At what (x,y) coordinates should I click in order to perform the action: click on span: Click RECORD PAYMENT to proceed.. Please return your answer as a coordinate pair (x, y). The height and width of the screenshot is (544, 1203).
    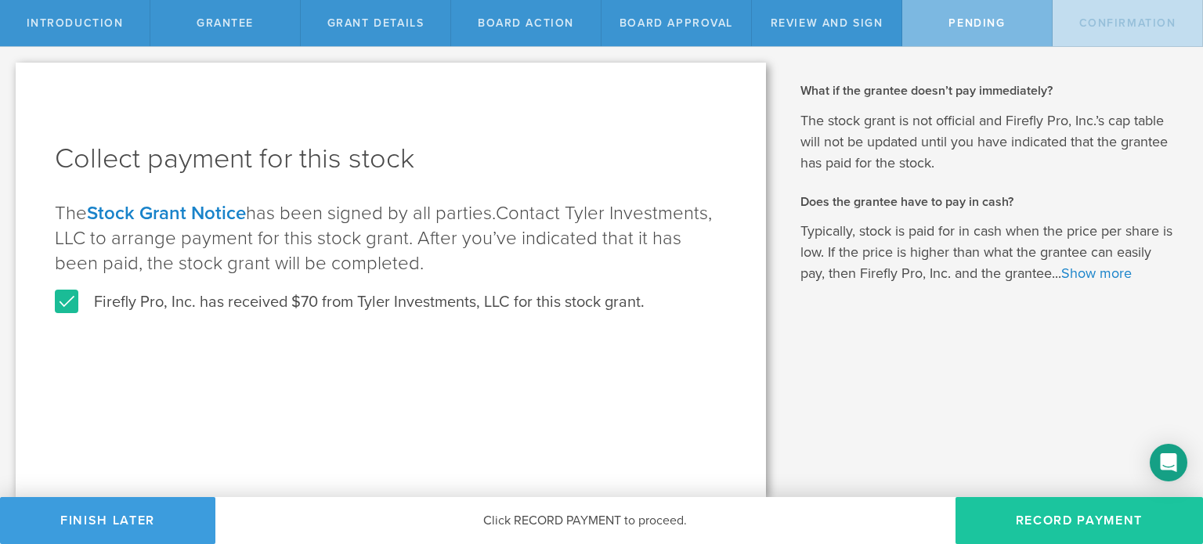
    Looking at the image, I should click on (585, 521).